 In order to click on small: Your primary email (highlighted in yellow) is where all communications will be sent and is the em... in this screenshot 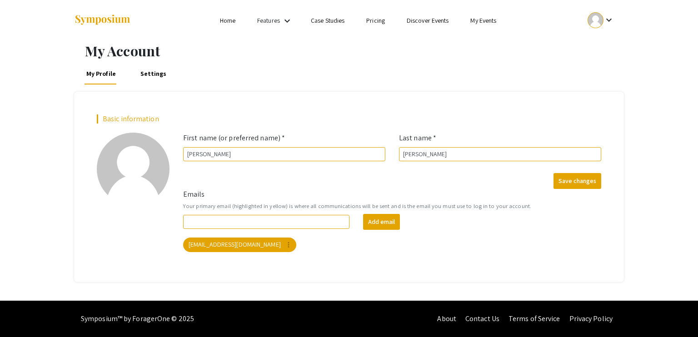, I will do `click(392, 206)`.